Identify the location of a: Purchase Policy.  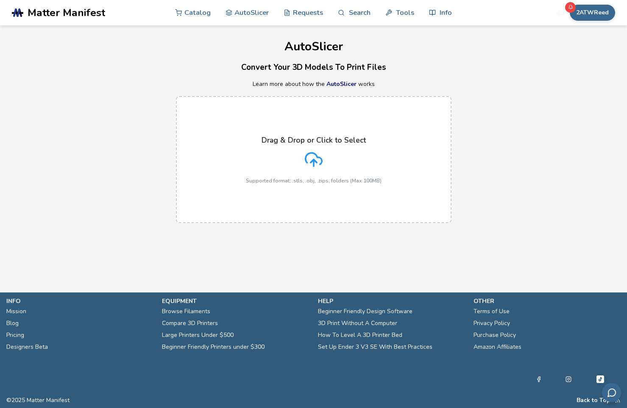
(494, 336).